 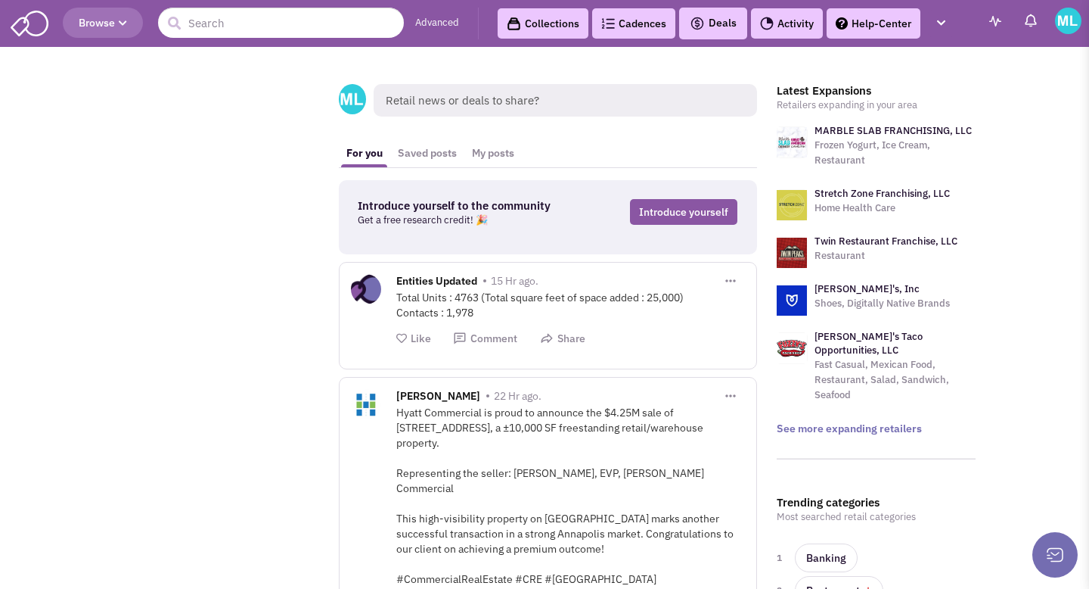 I want to click on a: Banking, so click(x=826, y=558).